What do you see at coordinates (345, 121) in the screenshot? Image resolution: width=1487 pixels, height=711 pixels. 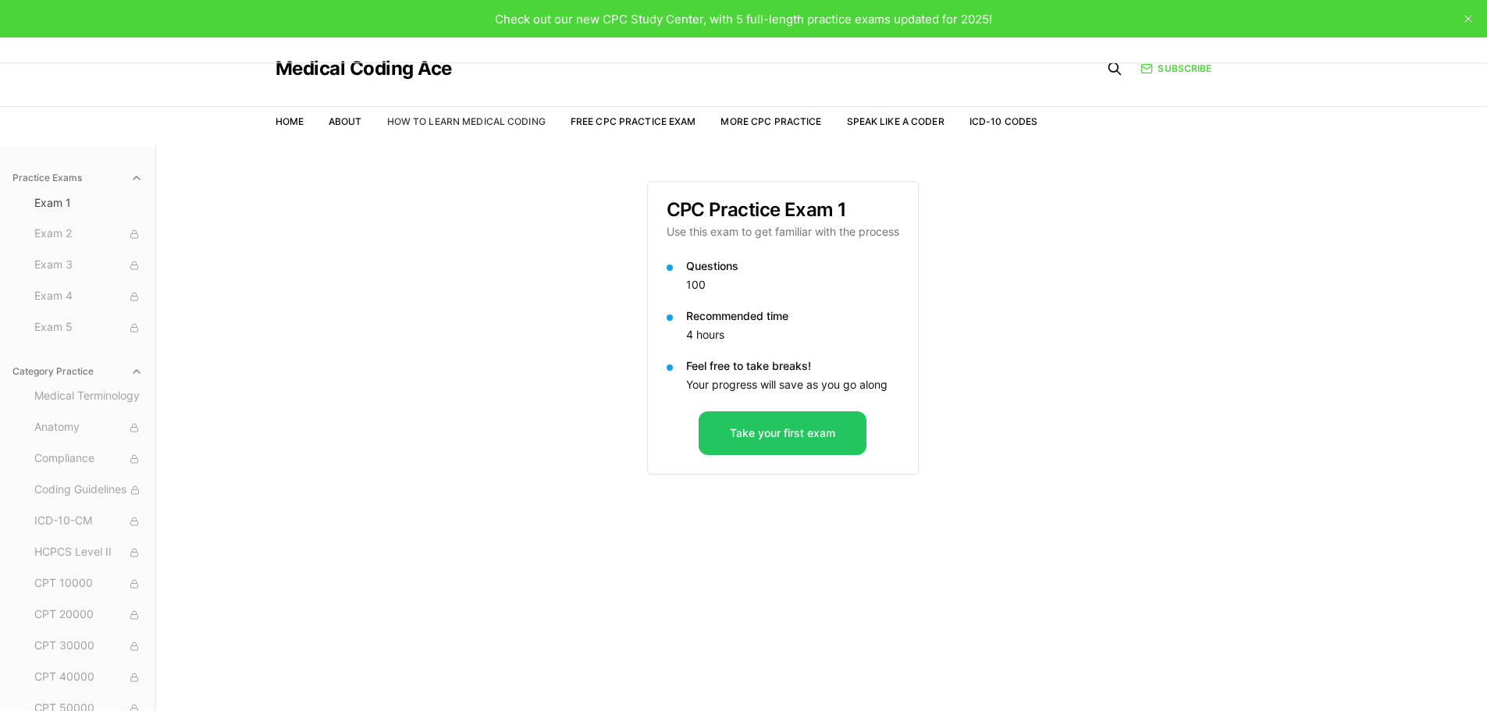 I see `a: About` at bounding box center [345, 121].